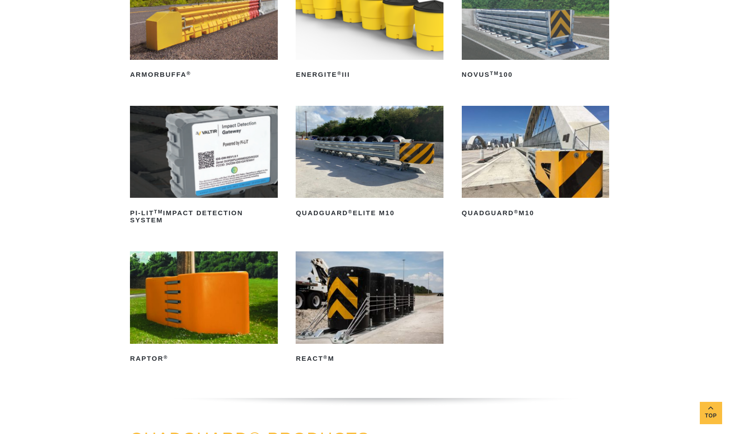  I want to click on a: Top, so click(711, 413).